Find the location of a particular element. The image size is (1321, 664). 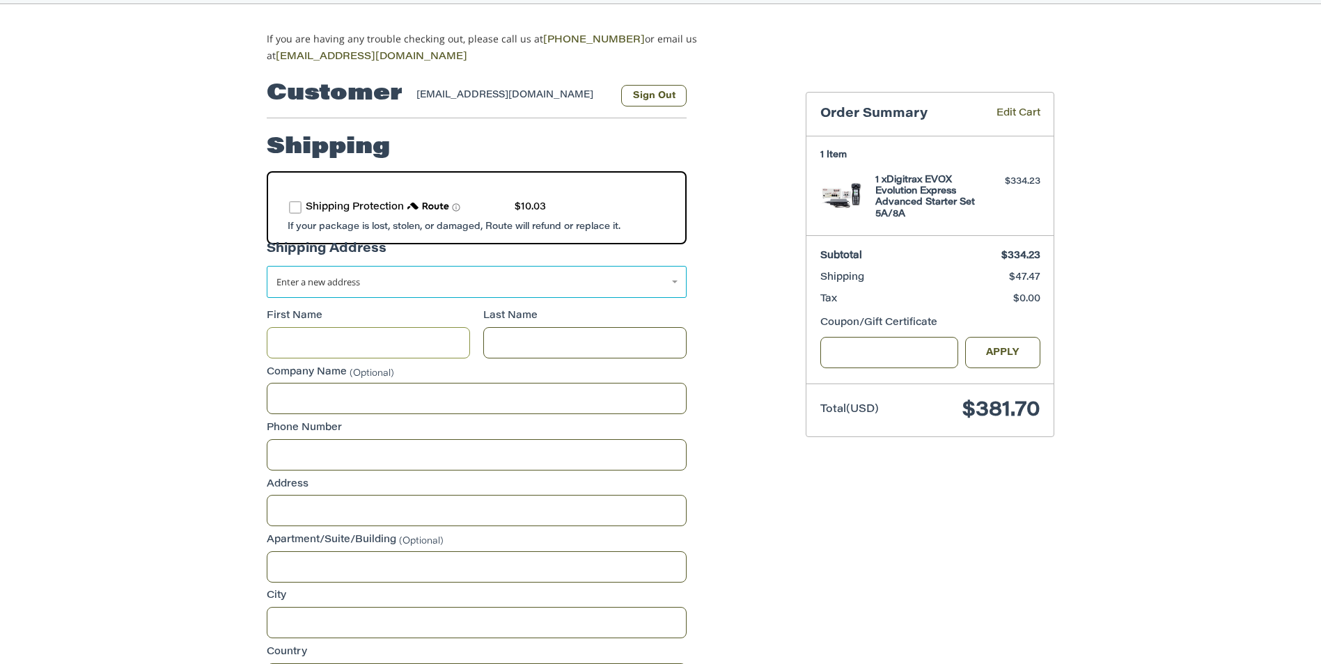

label: Last Name is located at coordinates (585, 316).